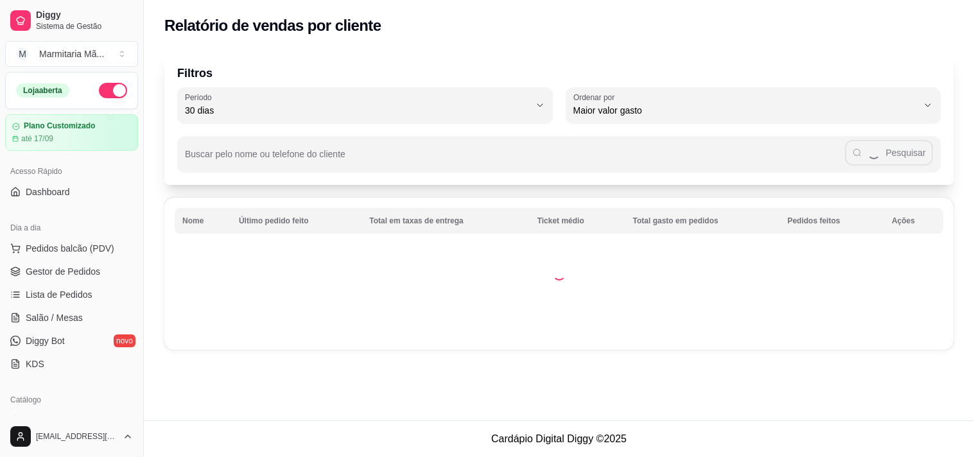 The height and width of the screenshot is (457, 974). What do you see at coordinates (71, 228) in the screenshot?
I see `div: Dia a dia` at bounding box center [71, 228].